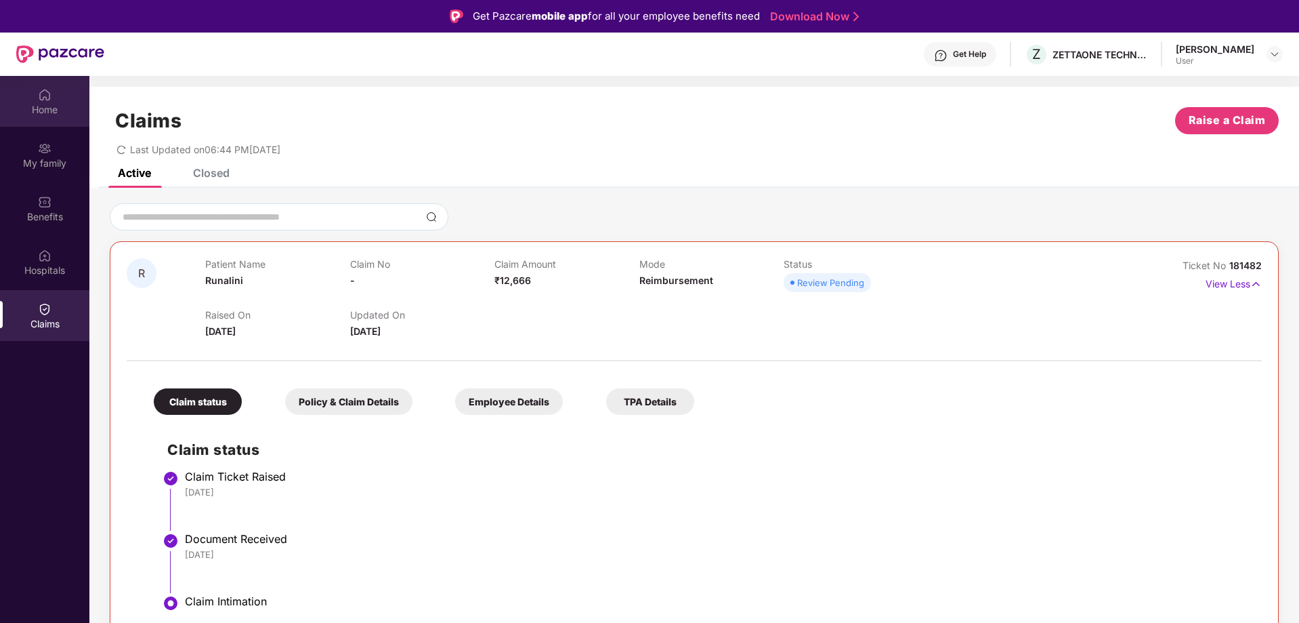  I want to click on img: Logo, so click(457, 16).